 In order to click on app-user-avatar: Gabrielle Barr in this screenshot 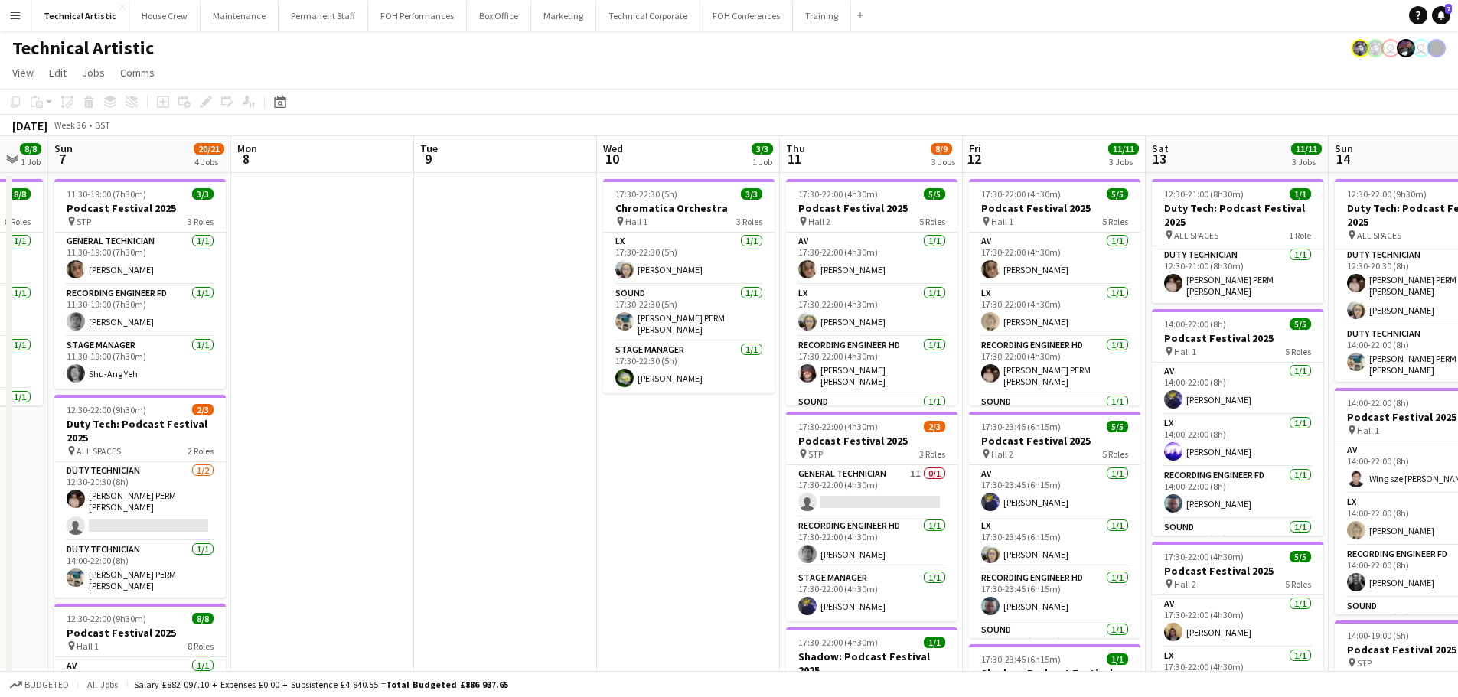, I will do `click(1436, 48)`.